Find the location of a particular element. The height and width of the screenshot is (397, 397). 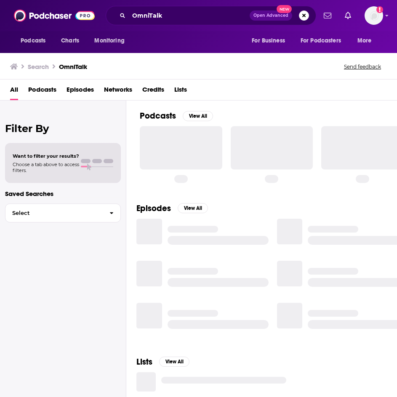

span: Episodes is located at coordinates (80, 91).